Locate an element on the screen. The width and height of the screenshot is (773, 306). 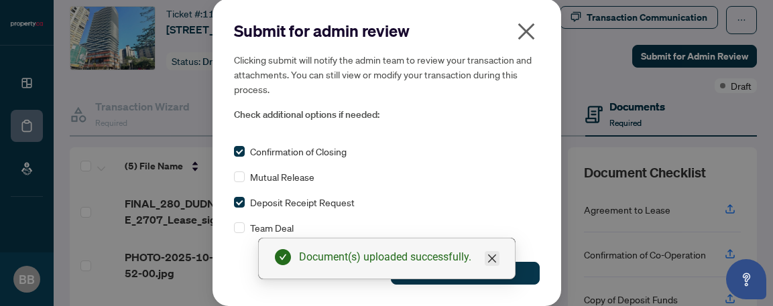
span: Team Deal is located at coordinates (272, 228).